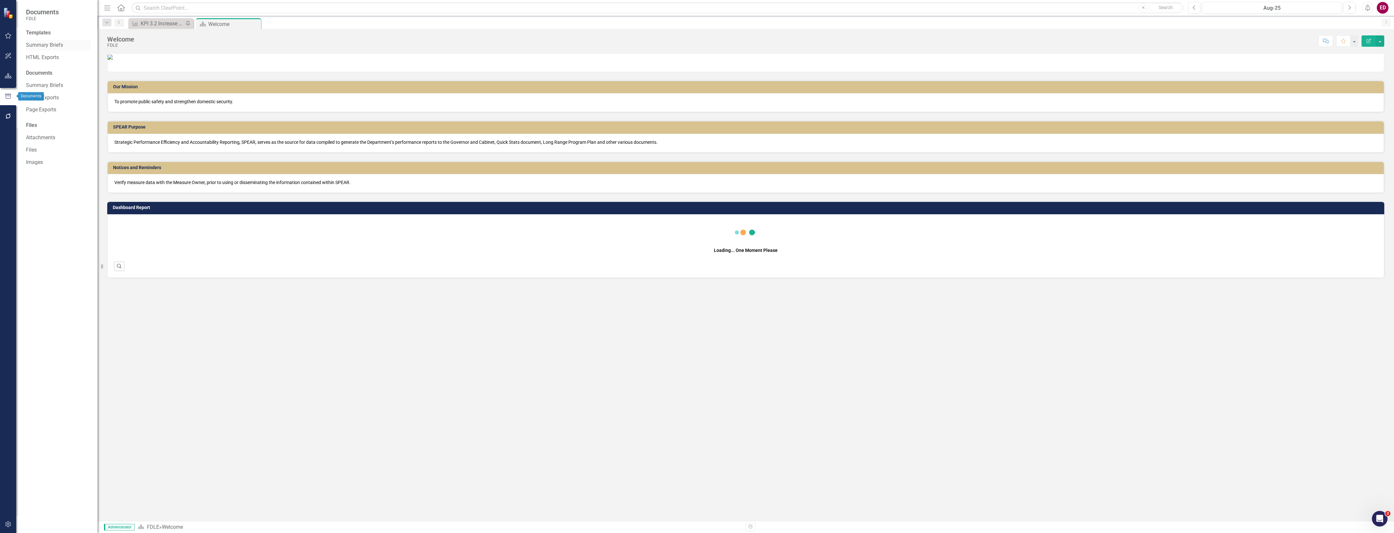 The width and height of the screenshot is (1394, 533). I want to click on a: KPI 3.2 Increase the number of specialized High-Liability Training courses per year to internal a..., so click(157, 23).